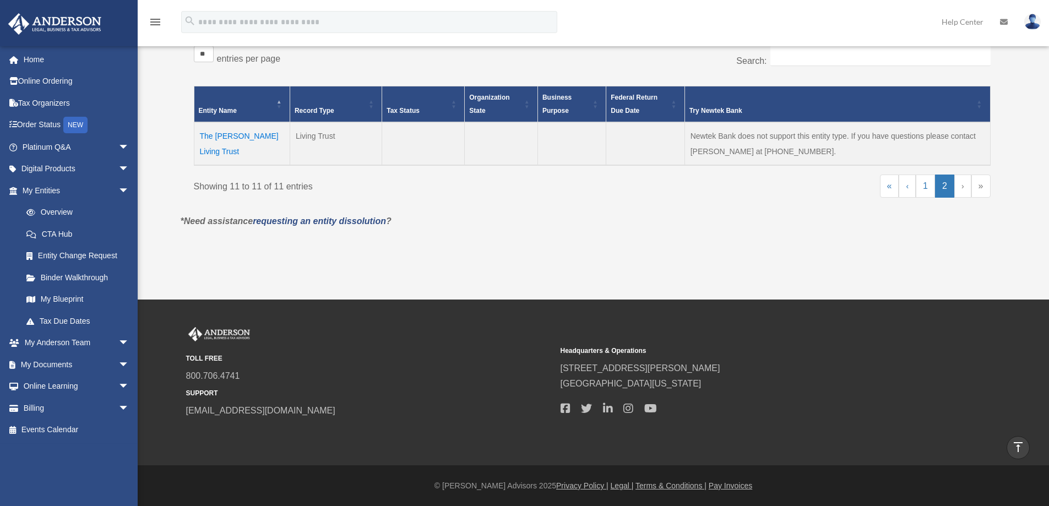 The height and width of the screenshot is (506, 1049). What do you see at coordinates (832, 111) in the screenshot?
I see `span: Try Newtek Bank` at bounding box center [832, 111].